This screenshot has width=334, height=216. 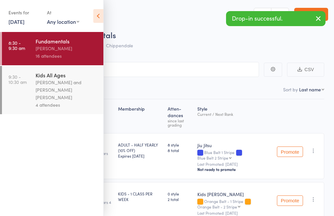 What do you see at coordinates (63, 22) in the screenshot?
I see `div: Any location` at bounding box center [63, 22].